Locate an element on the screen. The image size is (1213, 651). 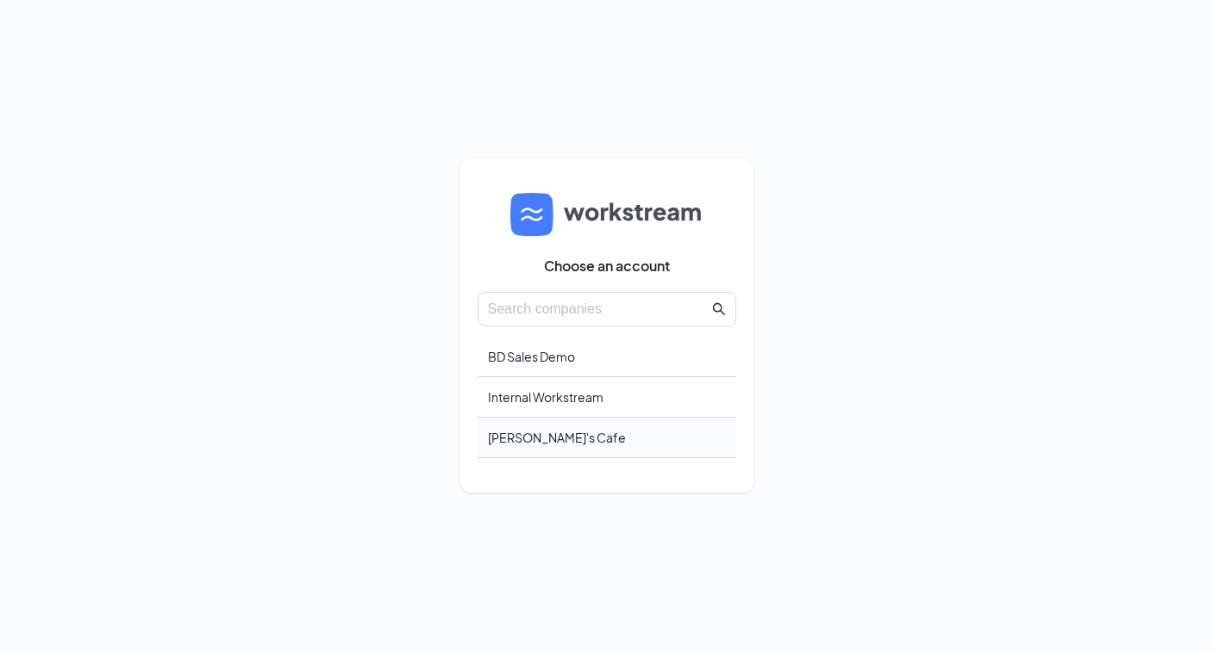
input: Search companies is located at coordinates (598, 309).